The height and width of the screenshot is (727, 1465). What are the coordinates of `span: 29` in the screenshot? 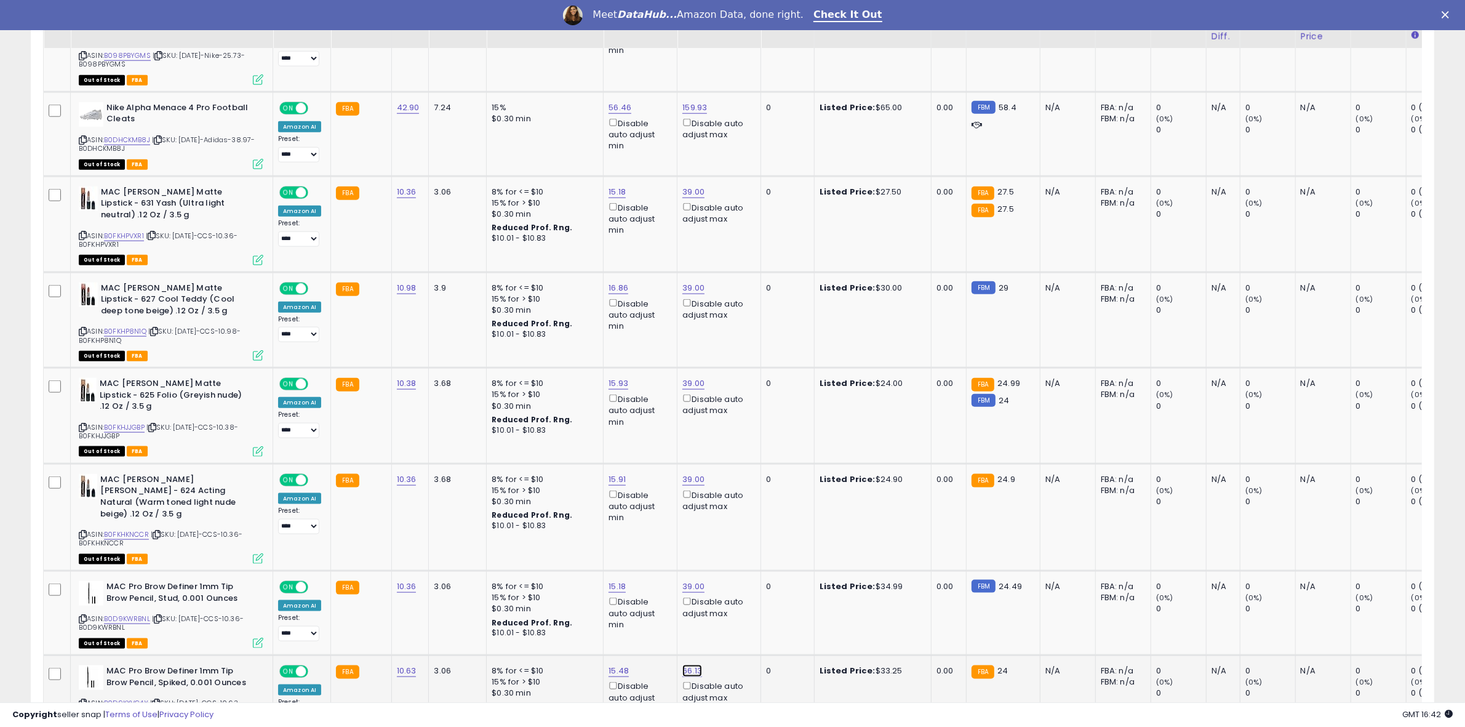 It's located at (1004, 287).